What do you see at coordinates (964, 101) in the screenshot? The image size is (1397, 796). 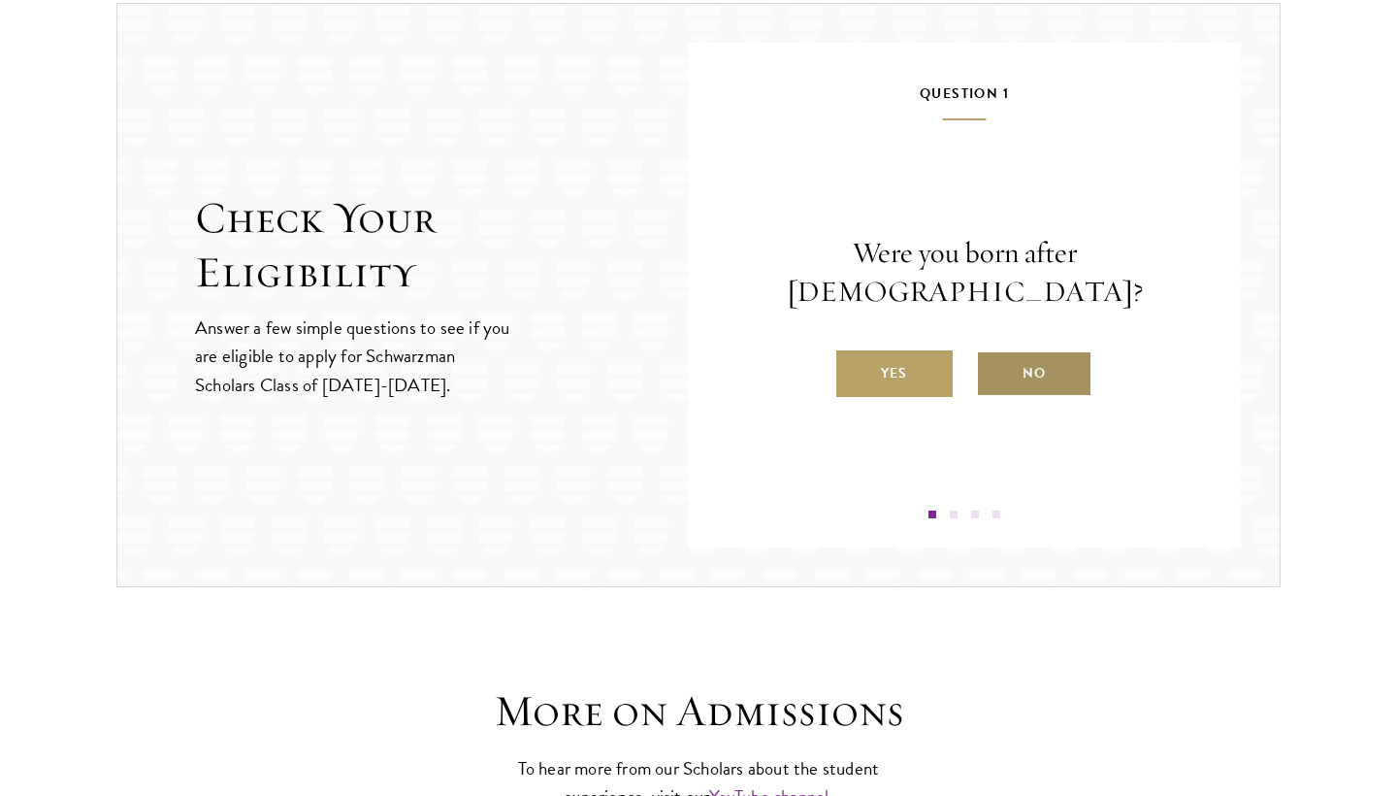 I see `h5: Question 1` at bounding box center [964, 101].